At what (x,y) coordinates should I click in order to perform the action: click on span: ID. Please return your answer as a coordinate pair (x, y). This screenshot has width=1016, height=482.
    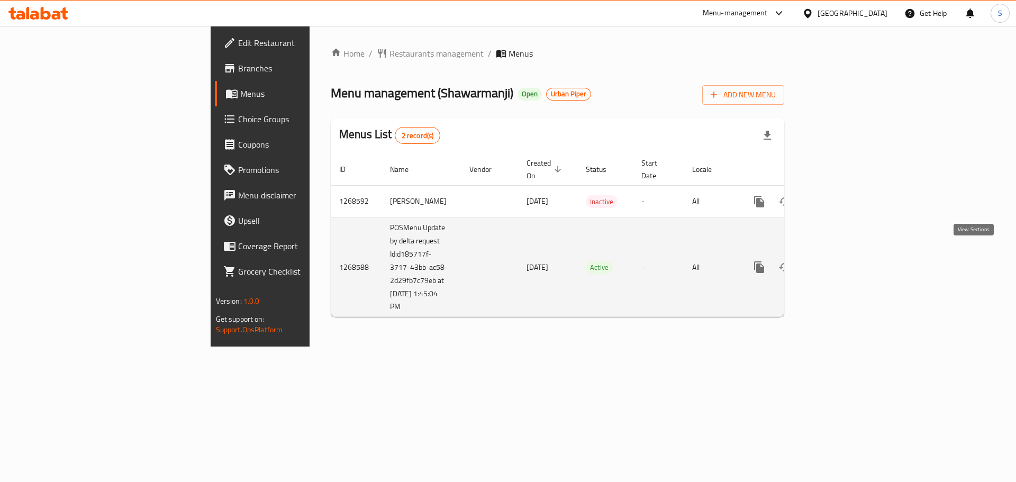
    Looking at the image, I should click on (349, 169).